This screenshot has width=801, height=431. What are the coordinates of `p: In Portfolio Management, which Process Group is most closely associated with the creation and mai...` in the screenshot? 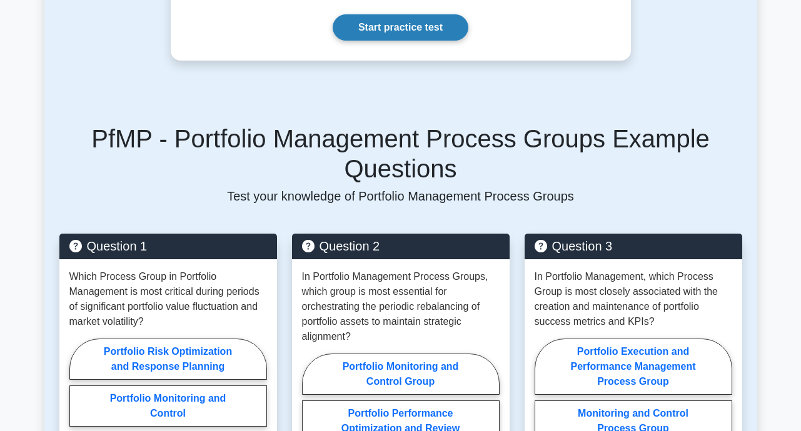 It's located at (633, 299).